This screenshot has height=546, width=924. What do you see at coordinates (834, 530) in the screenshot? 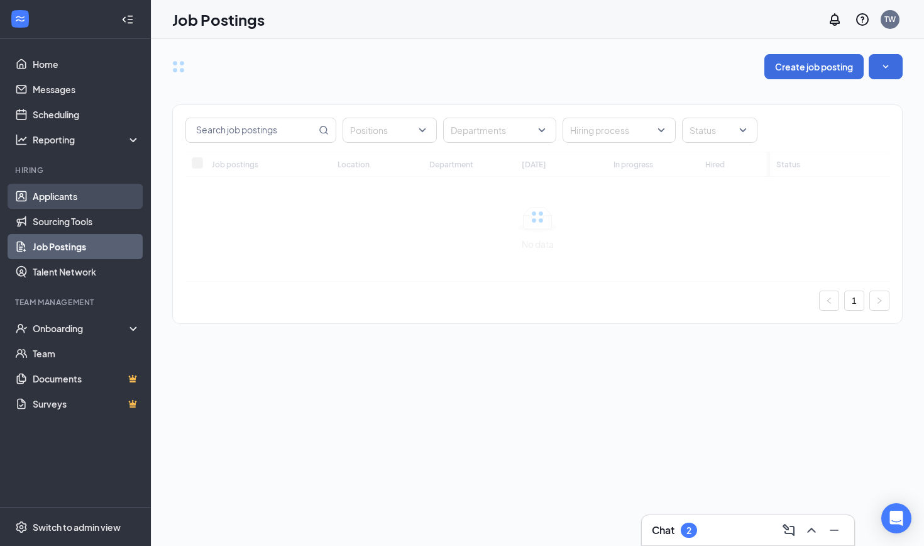
I see `button: Minimize` at bounding box center [834, 530].